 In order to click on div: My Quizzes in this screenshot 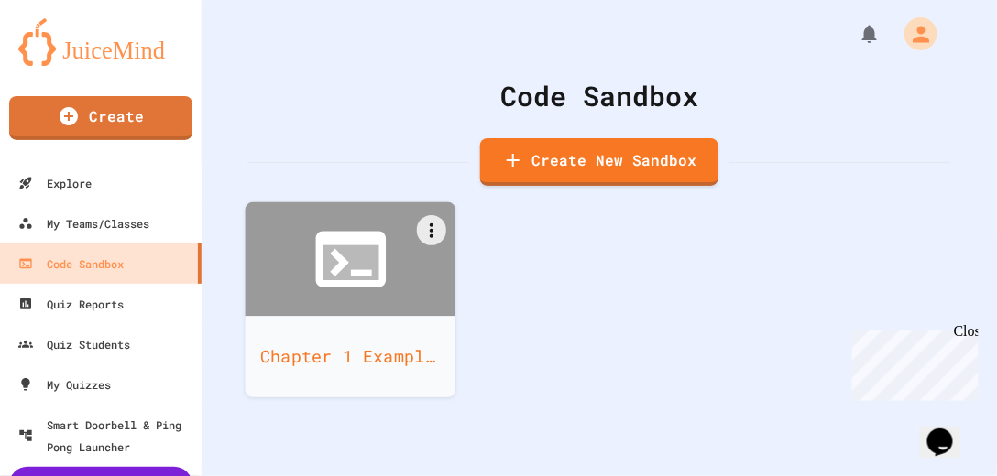, I will do `click(64, 385)`.